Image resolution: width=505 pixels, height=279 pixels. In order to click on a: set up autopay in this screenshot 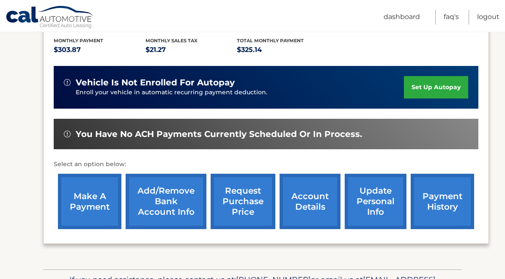, I will do `click(436, 87)`.